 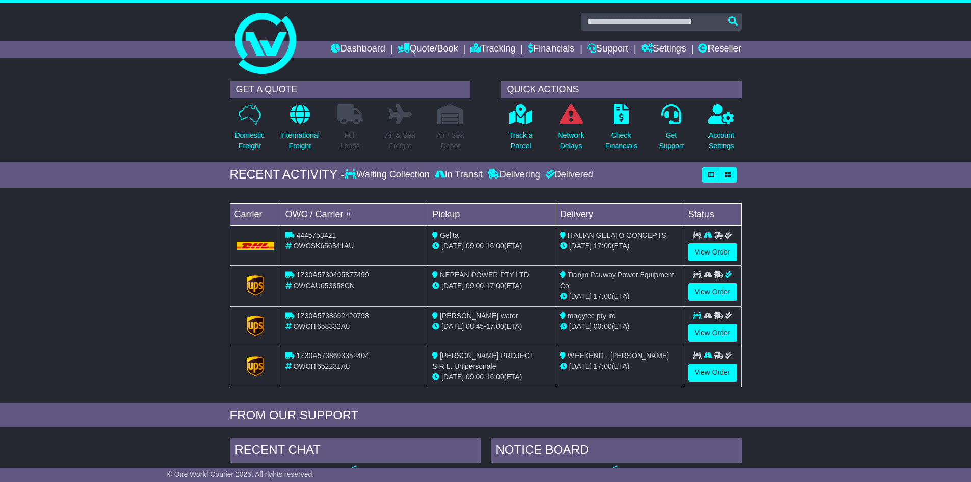 What do you see at coordinates (322, 366) in the screenshot?
I see `span: OWCIT652231AU` at bounding box center [322, 366].